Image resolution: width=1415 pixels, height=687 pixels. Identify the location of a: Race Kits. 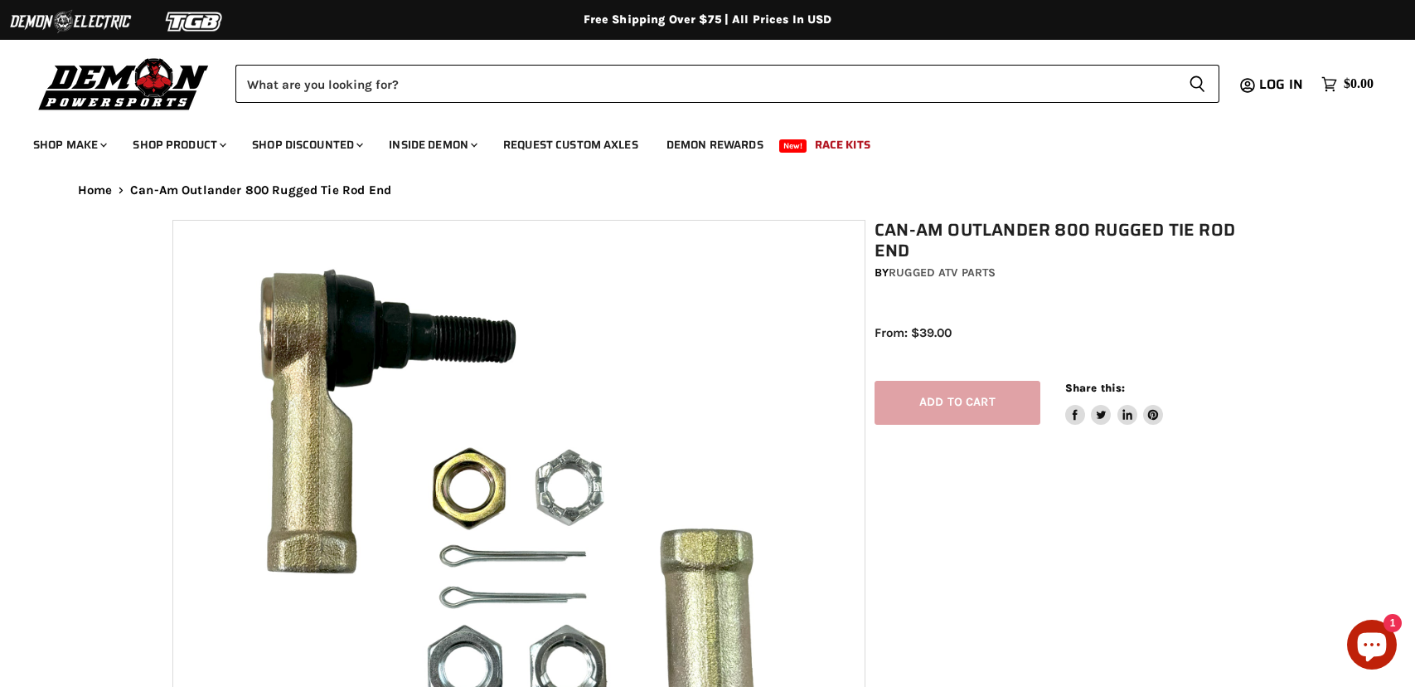
(842, 144).